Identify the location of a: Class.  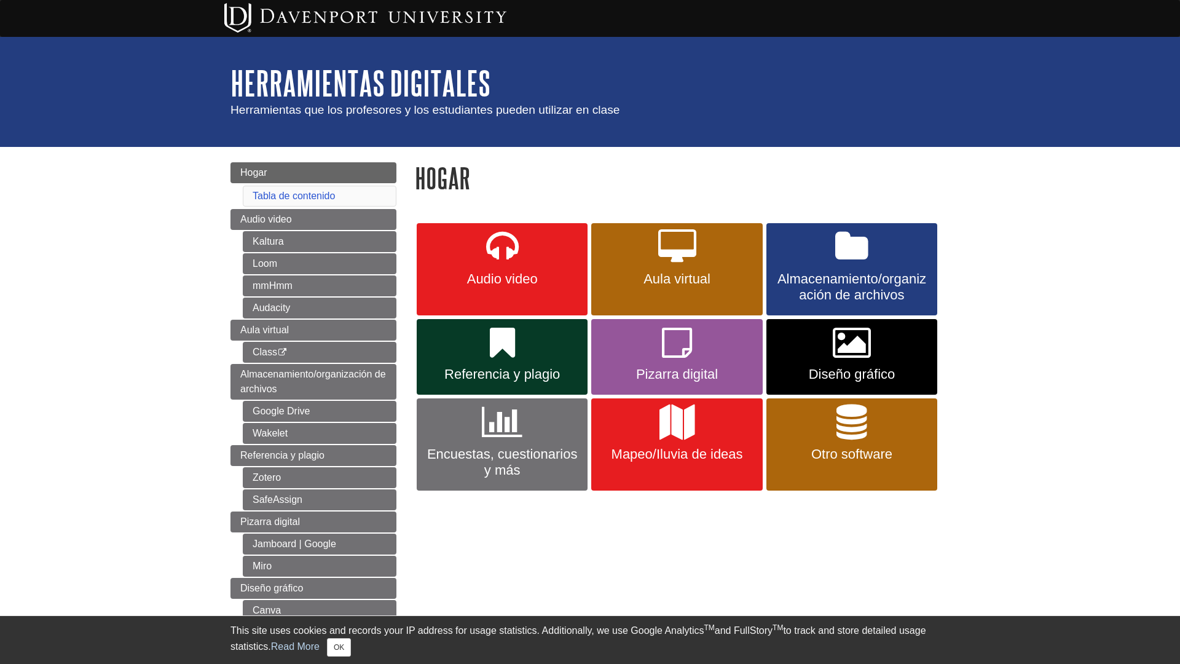
(320, 352).